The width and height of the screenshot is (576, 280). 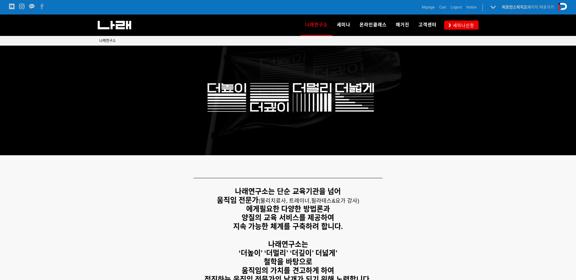 What do you see at coordinates (288, 244) in the screenshot?
I see `strong: 나래연구소는` at bounding box center [288, 244].